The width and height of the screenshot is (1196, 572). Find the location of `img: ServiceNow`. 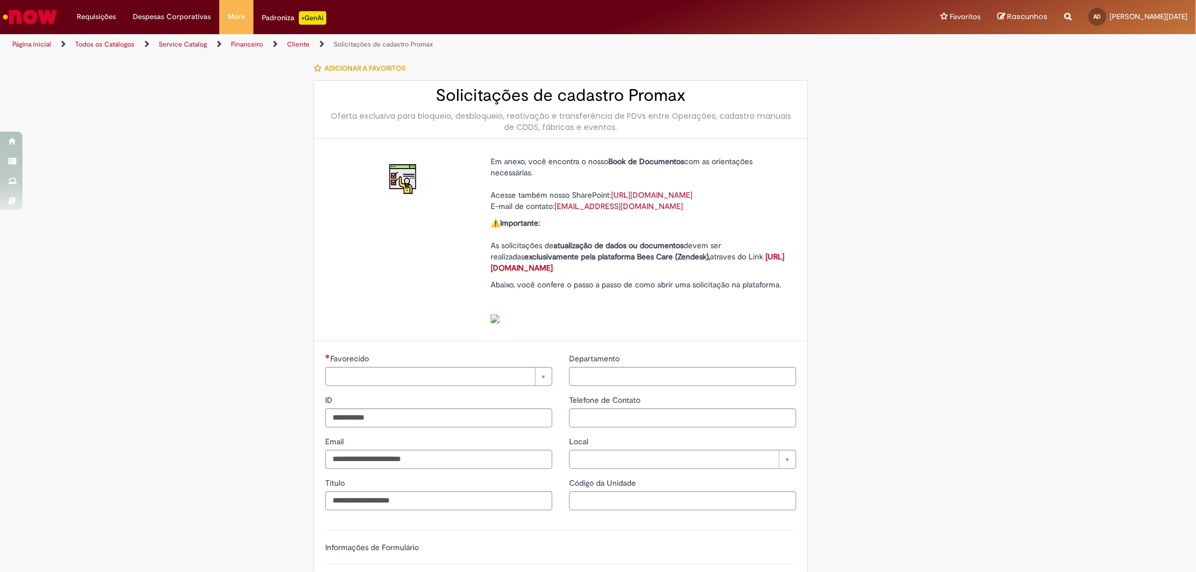

img: ServiceNow is located at coordinates (30, 17).